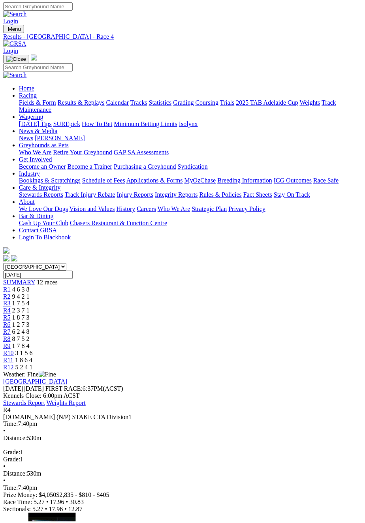  Describe the element at coordinates (190, 224) in the screenshot. I see `div: Bar & Dining` at that location.